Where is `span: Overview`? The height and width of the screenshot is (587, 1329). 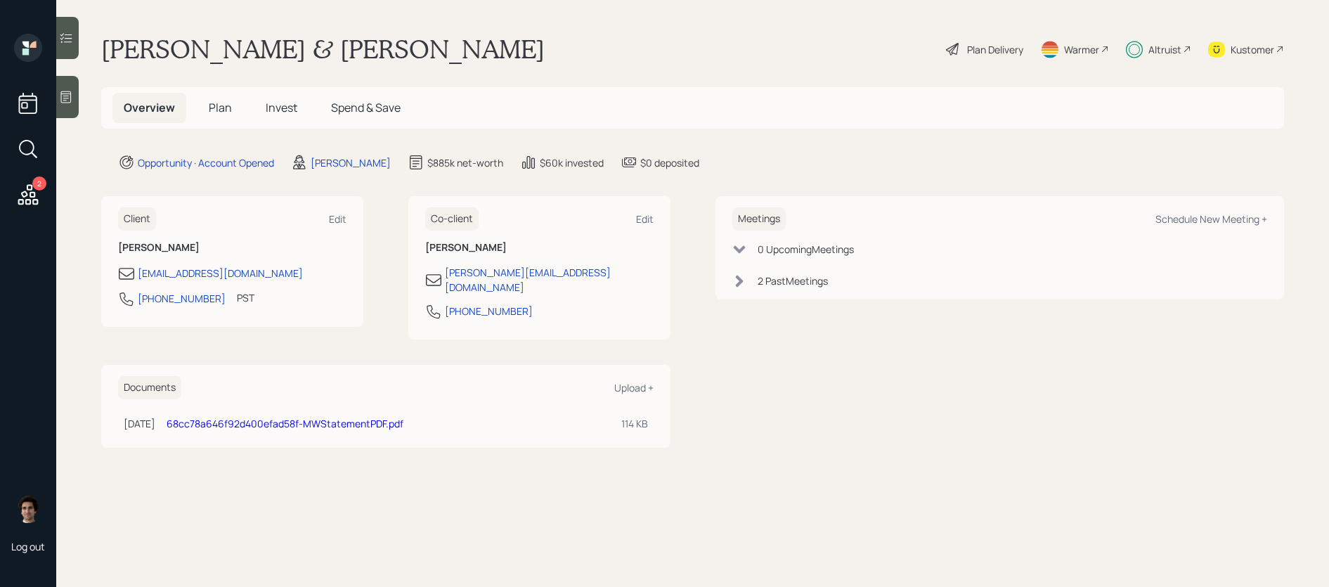 span: Overview is located at coordinates (149, 108).